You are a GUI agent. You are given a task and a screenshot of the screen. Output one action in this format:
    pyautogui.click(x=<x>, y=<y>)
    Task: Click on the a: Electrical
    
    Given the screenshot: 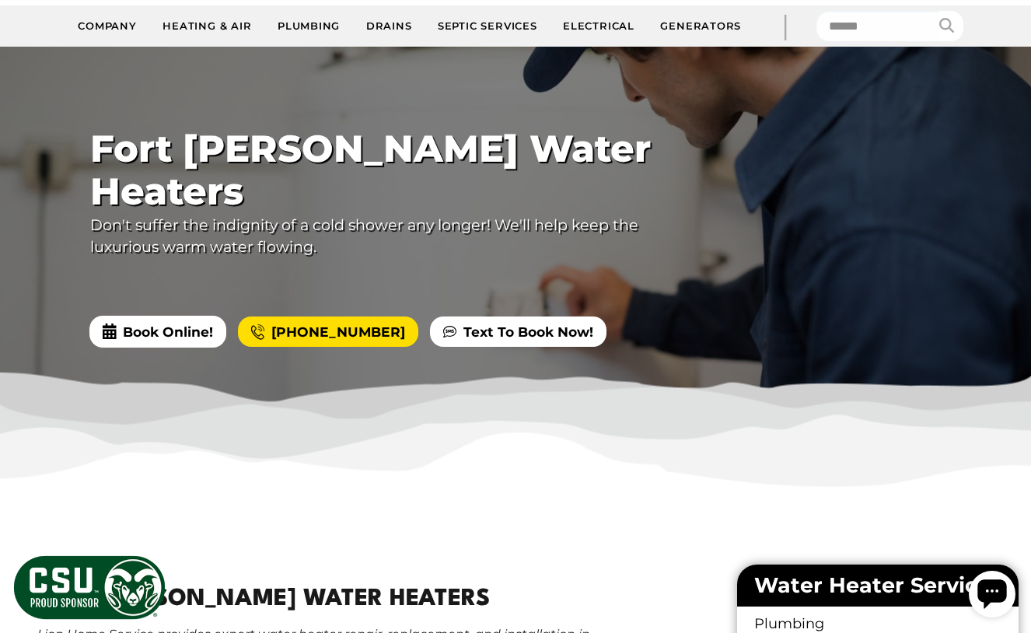 What is the action you would take?
    pyautogui.click(x=599, y=26)
    